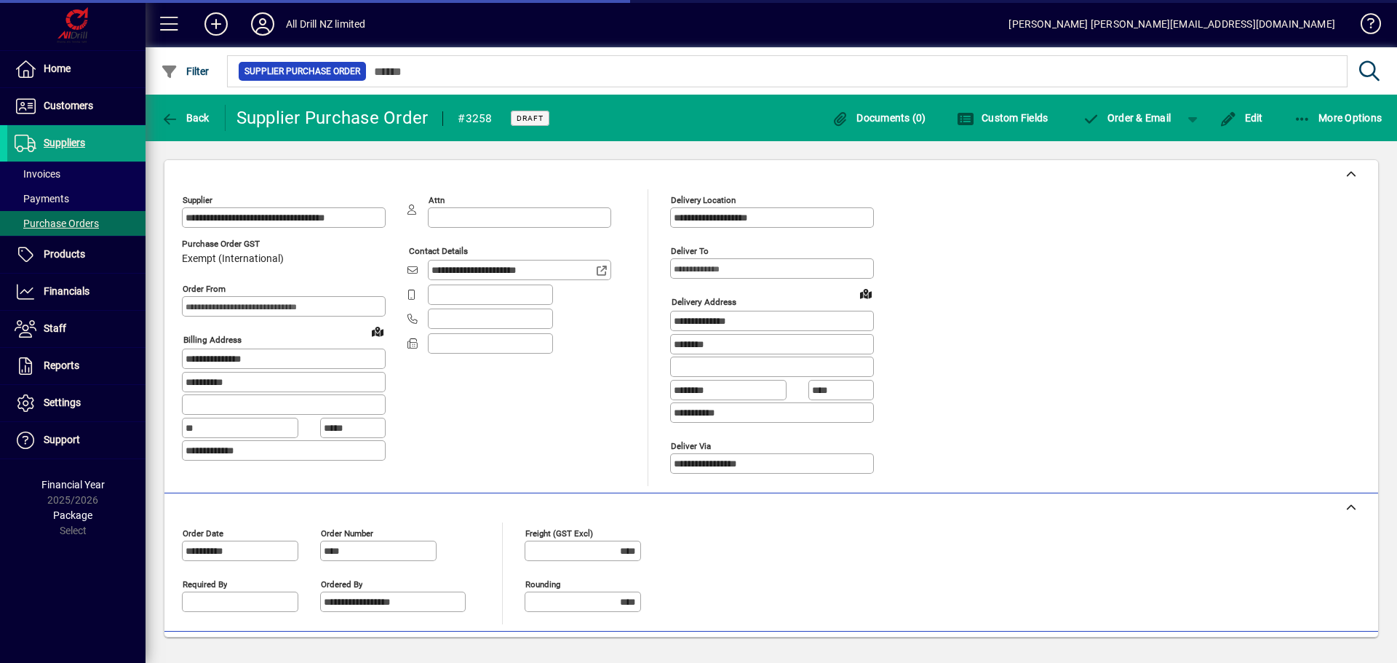 Image resolution: width=1397 pixels, height=663 pixels. I want to click on span: Back, so click(185, 118).